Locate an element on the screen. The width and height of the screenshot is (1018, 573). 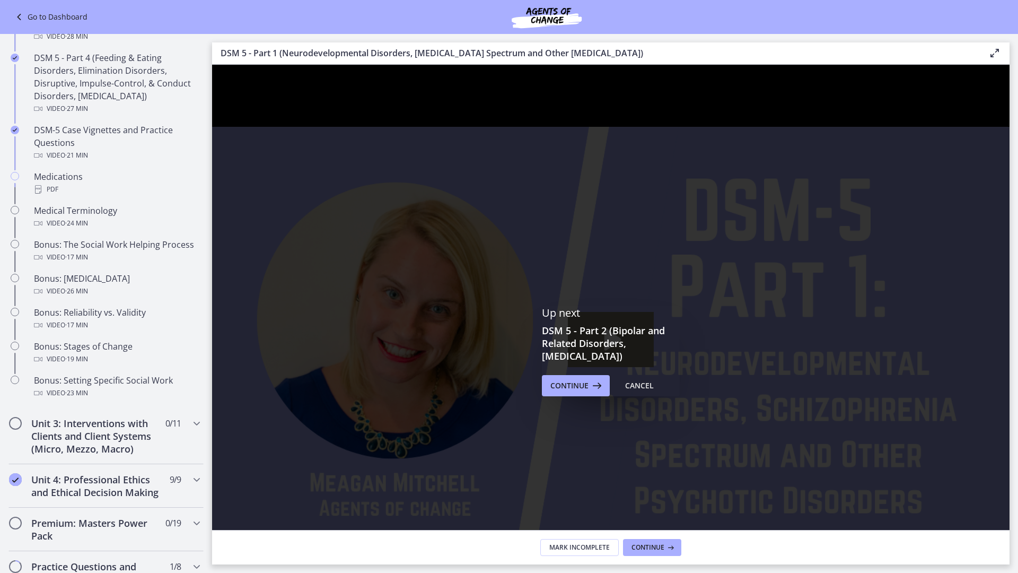
span: · 24 min is located at coordinates (76, 223).